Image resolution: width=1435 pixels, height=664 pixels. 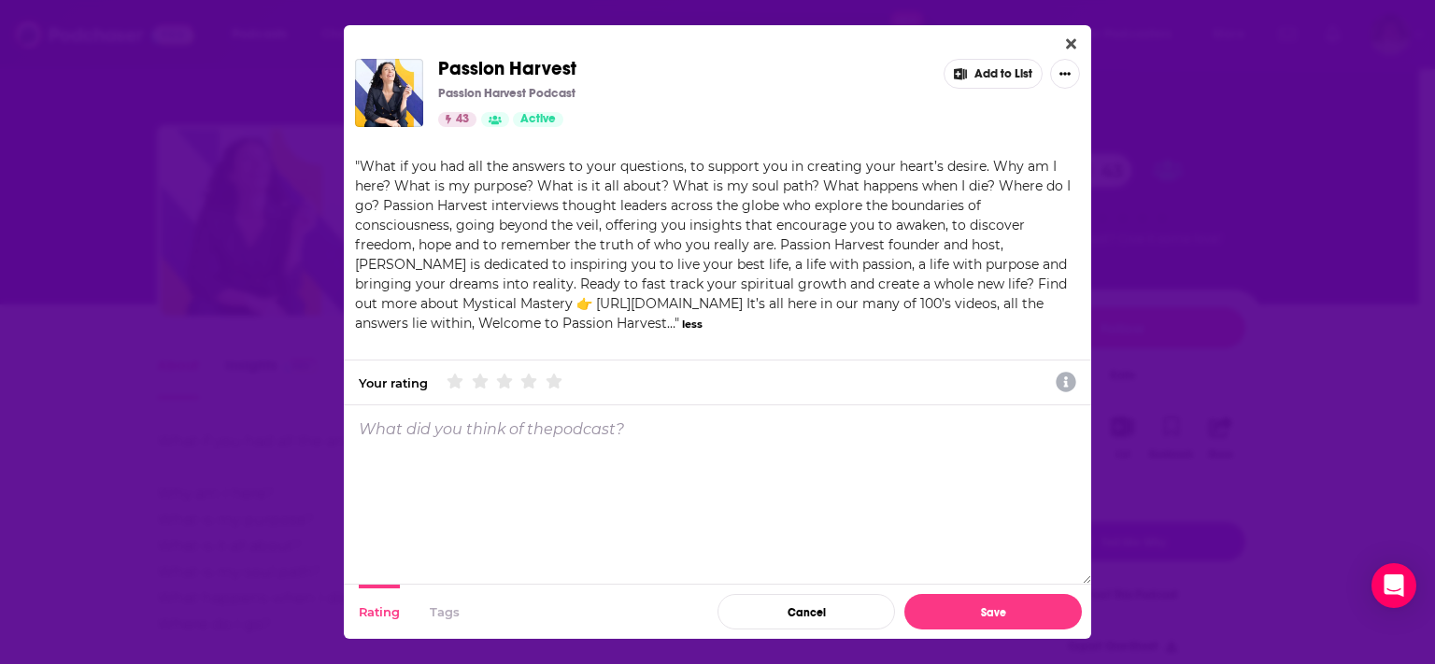 What do you see at coordinates (463, 120) in the screenshot?
I see `span: 43` at bounding box center [463, 120].